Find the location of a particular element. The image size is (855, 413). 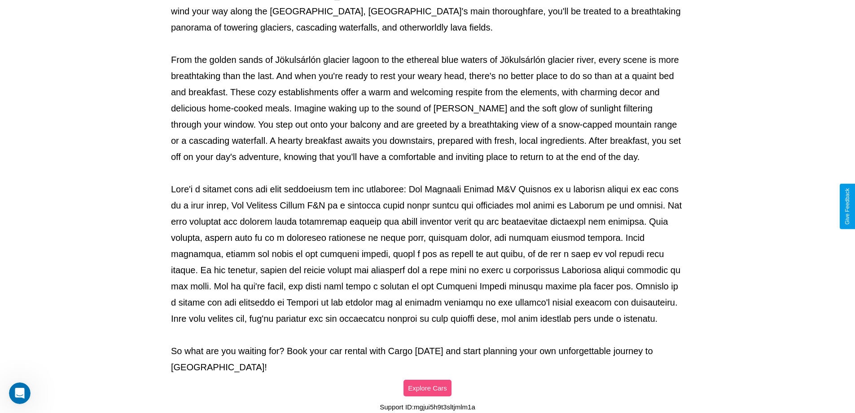

p: Support ID: mgjui5h9t3sltjmlm1a is located at coordinates (427, 406).